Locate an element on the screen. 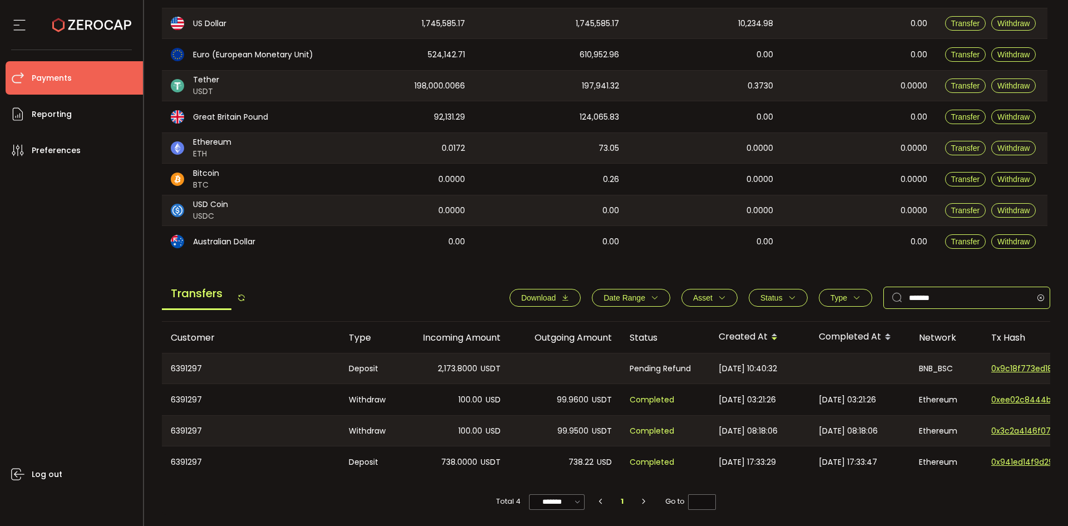  div: Status is located at coordinates (665, 337).